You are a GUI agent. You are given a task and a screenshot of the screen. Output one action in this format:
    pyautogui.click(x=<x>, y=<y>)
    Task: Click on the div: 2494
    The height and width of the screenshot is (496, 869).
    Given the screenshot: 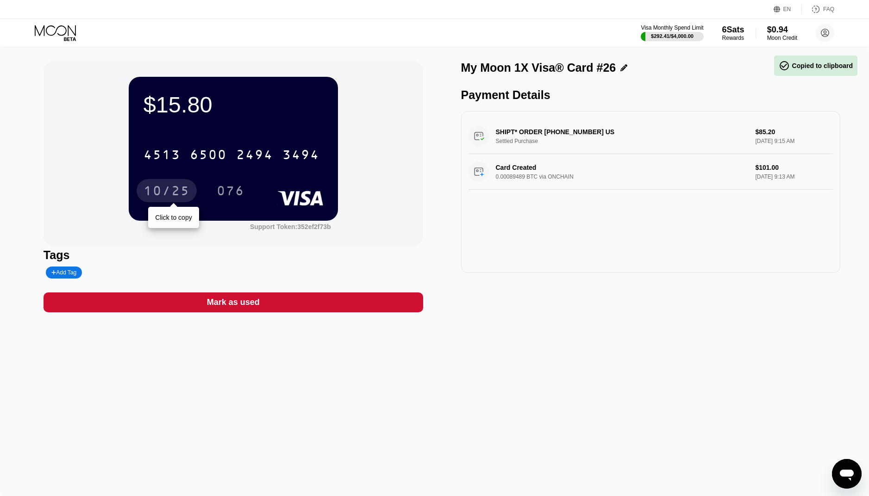 What is the action you would take?
    pyautogui.click(x=255, y=156)
    